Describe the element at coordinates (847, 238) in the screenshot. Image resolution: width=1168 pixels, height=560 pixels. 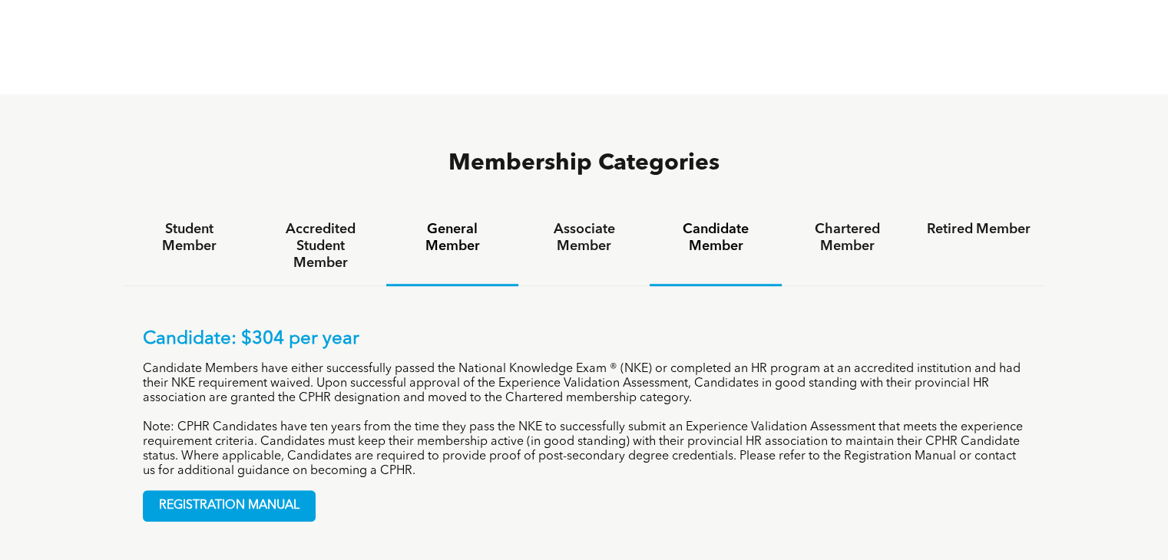
I see `h4: Chartered Member` at that location.